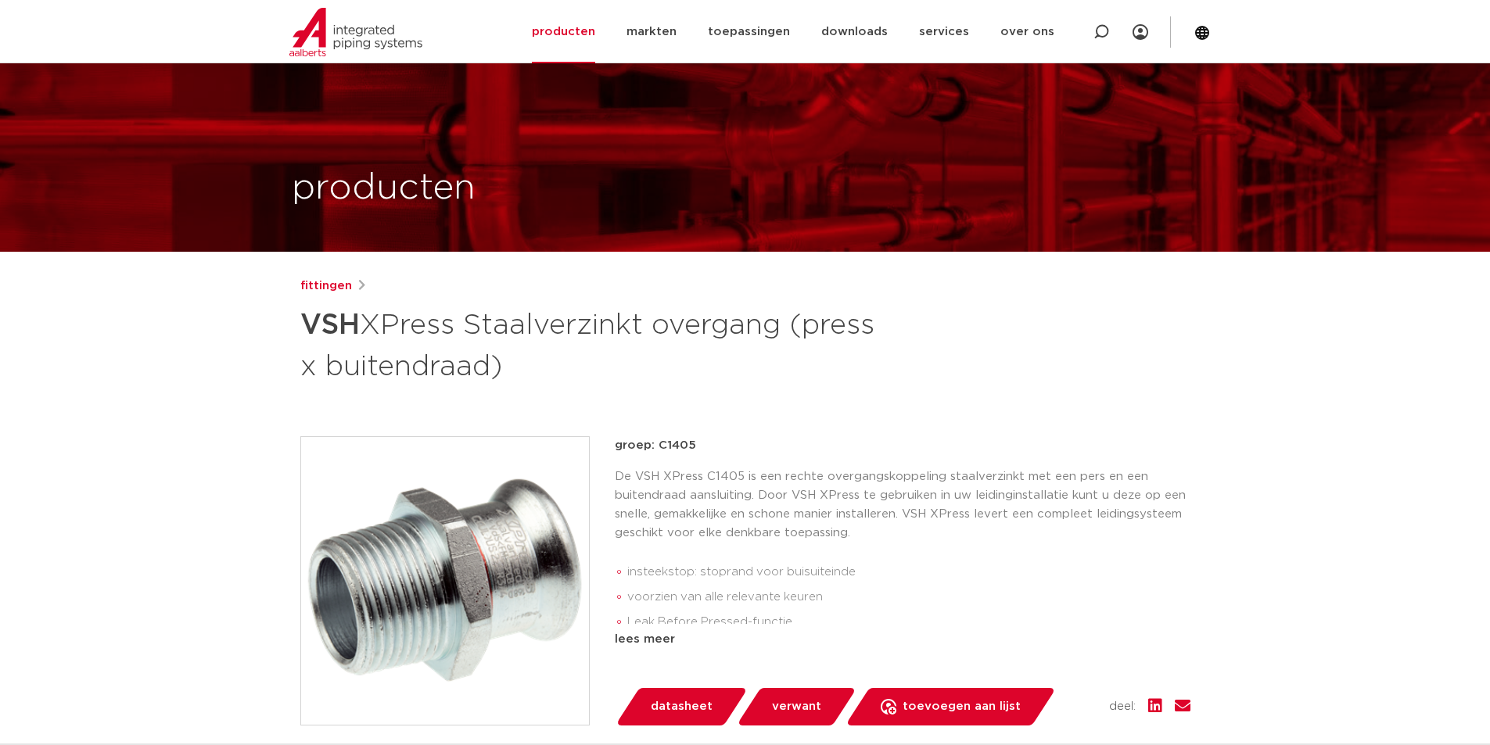 This screenshot has width=1490, height=745. I want to click on p: groep: C1405, so click(902, 446).